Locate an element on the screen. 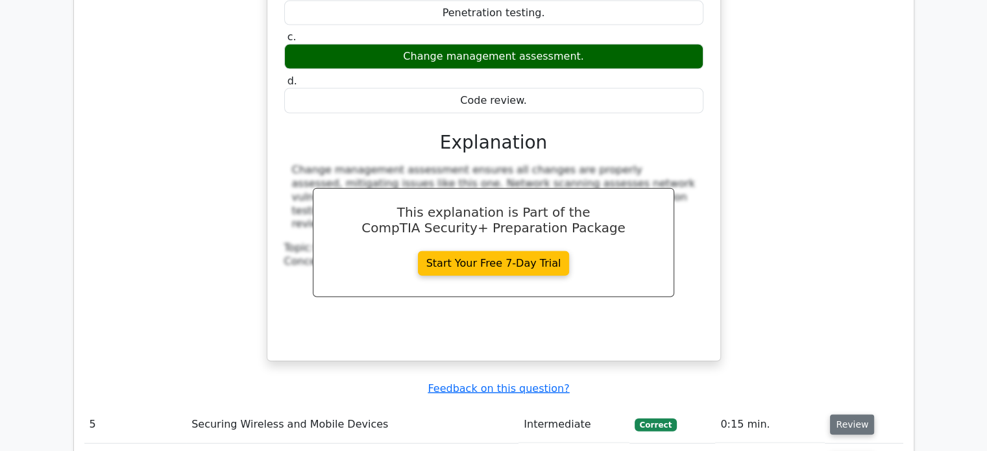 The image size is (987, 451). td: Intermediate is located at coordinates (574, 424).